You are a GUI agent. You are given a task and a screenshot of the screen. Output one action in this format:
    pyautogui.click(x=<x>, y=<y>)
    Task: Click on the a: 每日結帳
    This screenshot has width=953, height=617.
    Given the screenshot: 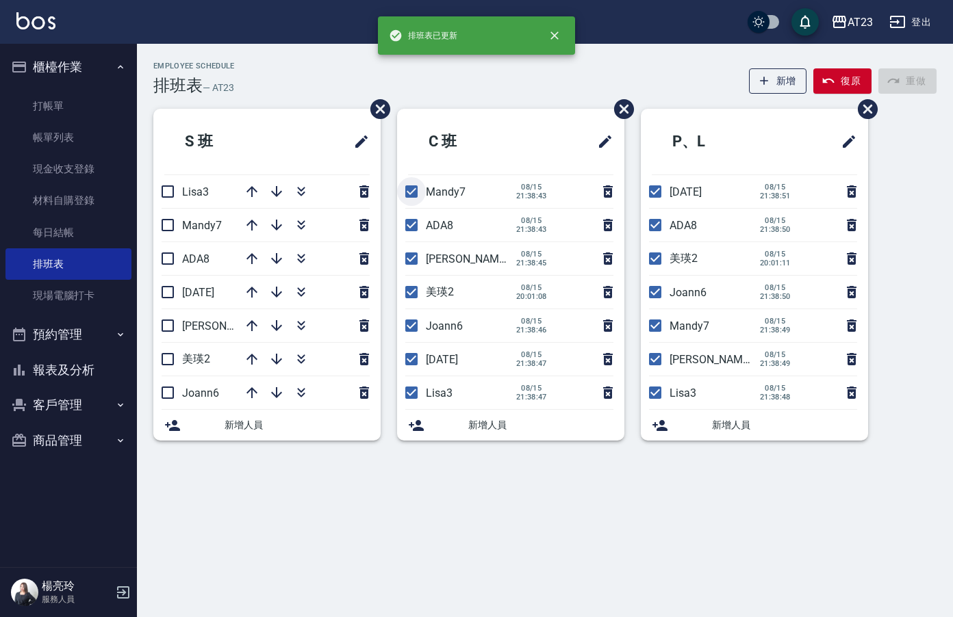 What is the action you would take?
    pyautogui.click(x=68, y=233)
    